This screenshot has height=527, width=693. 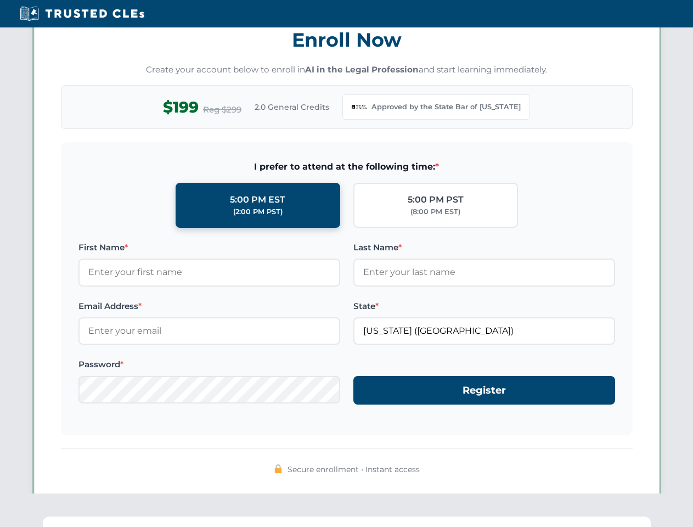 I want to click on h3: Enroll Now, so click(x=347, y=39).